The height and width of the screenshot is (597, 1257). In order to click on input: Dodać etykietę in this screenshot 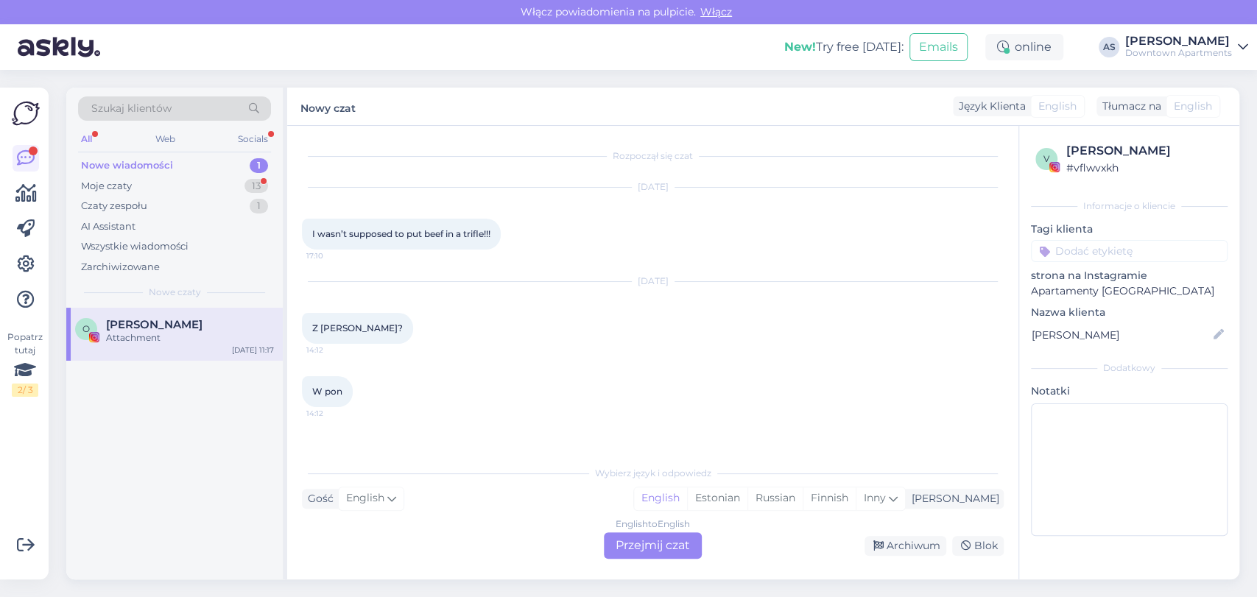, I will do `click(1129, 251)`.